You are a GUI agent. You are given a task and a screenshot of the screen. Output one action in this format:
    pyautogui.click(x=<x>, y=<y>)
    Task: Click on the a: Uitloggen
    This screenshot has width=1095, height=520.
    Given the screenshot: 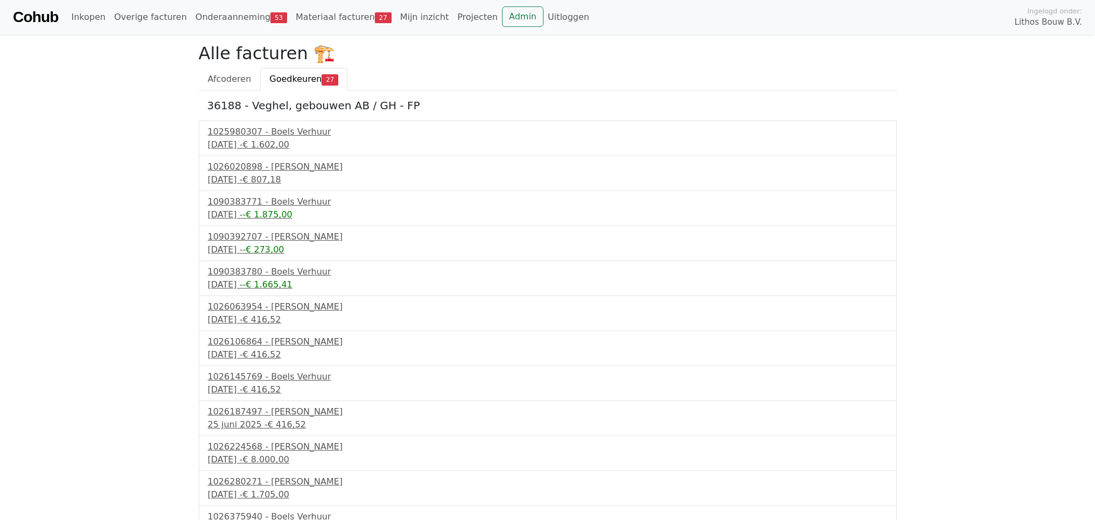 What is the action you would take?
    pyautogui.click(x=568, y=17)
    